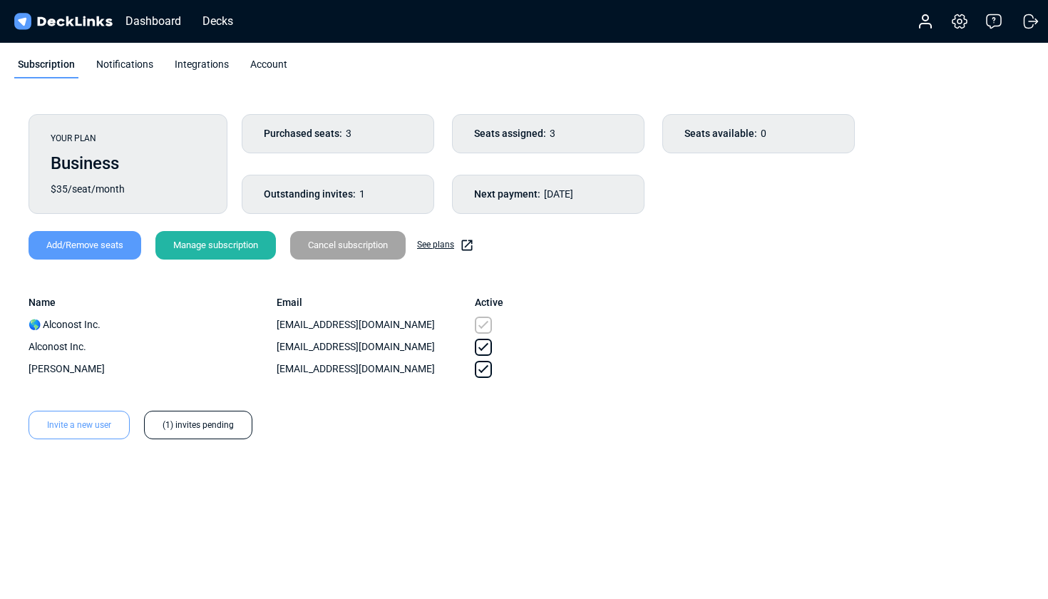 The height and width of the screenshot is (599, 1048). Describe the element at coordinates (152, 324) in the screenshot. I see `div: 🌎 Alconost Inc.` at that location.